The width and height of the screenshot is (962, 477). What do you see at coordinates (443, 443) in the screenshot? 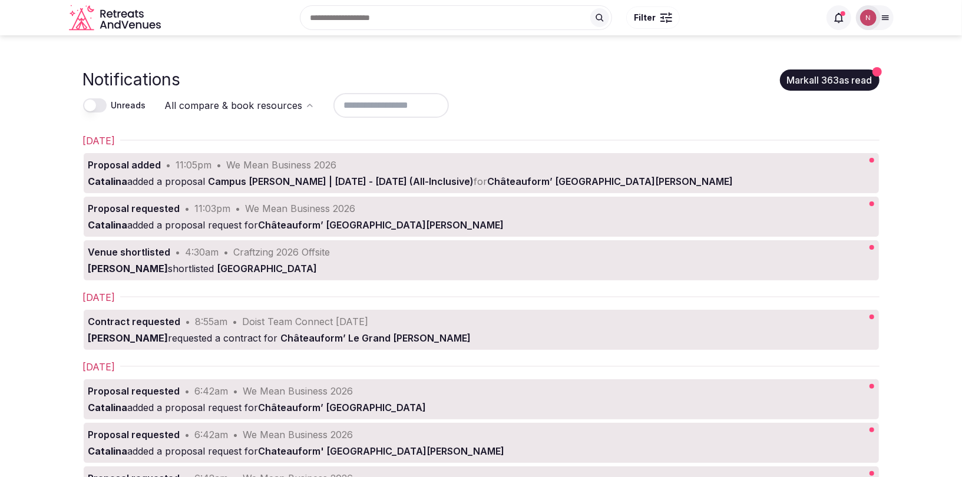
I see `a: Proposal requested•6:42am•We Mean Business 2026Catalinaadded a proposal request forChateauform' [...` at bounding box center [443, 443].